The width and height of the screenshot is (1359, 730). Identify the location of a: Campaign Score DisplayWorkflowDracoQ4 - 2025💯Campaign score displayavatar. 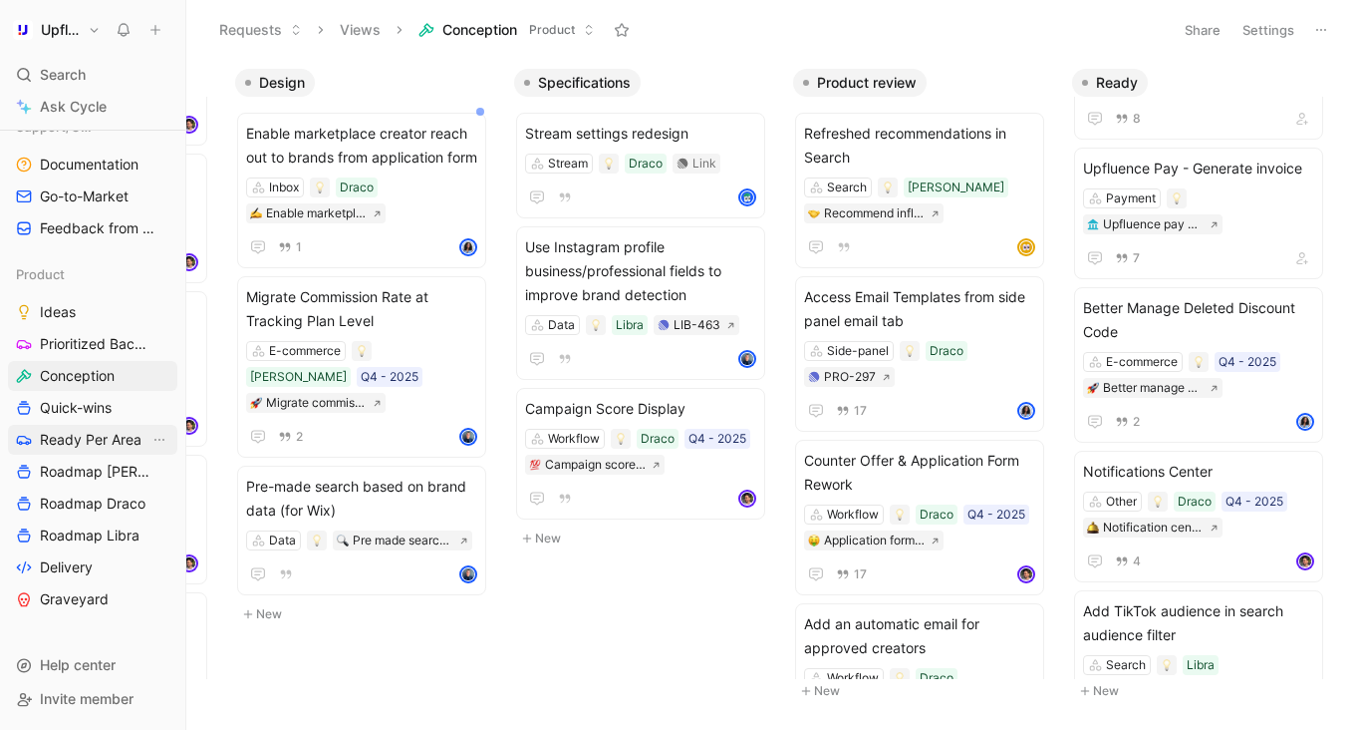
(641, 453).